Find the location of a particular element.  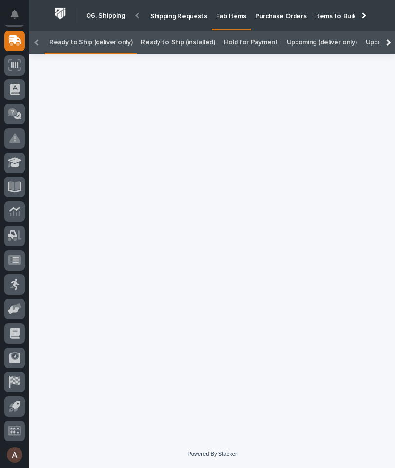

a: Hold for Payment is located at coordinates (251, 42).